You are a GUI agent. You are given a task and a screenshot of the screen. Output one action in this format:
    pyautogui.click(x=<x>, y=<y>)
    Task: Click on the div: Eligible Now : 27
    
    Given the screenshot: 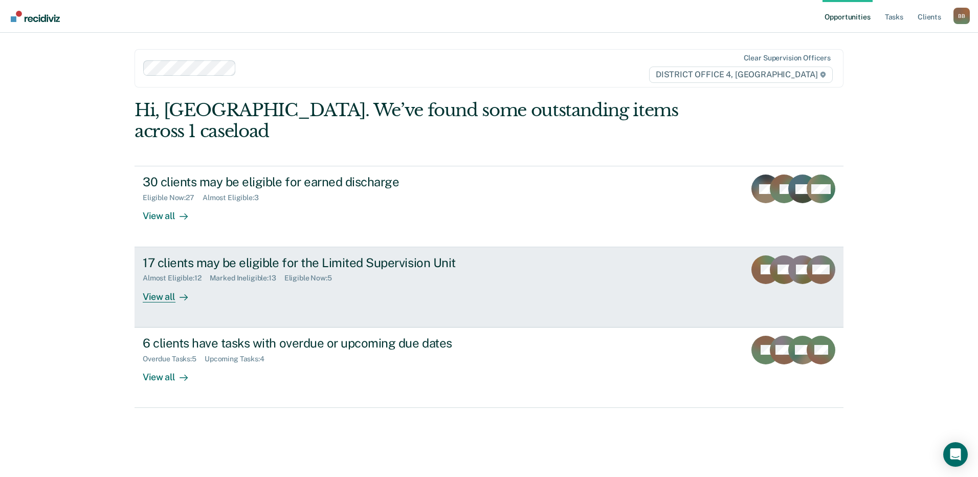 What is the action you would take?
    pyautogui.click(x=172, y=198)
    